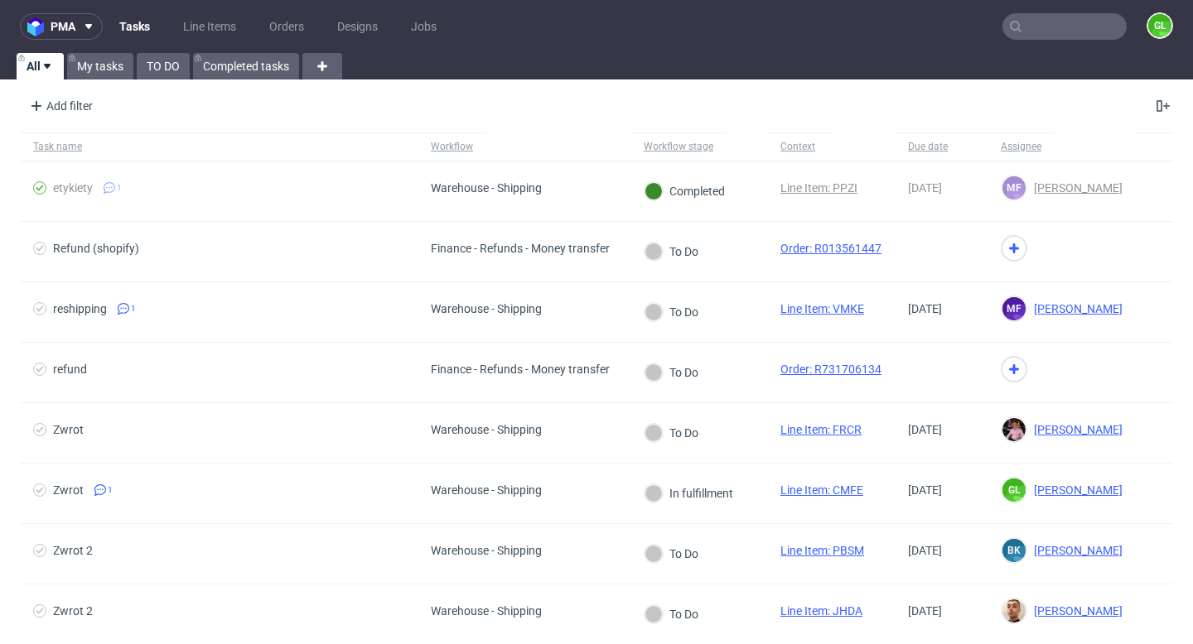 The width and height of the screenshot is (1193, 644). I want to click on span: Task name, so click(219, 147).